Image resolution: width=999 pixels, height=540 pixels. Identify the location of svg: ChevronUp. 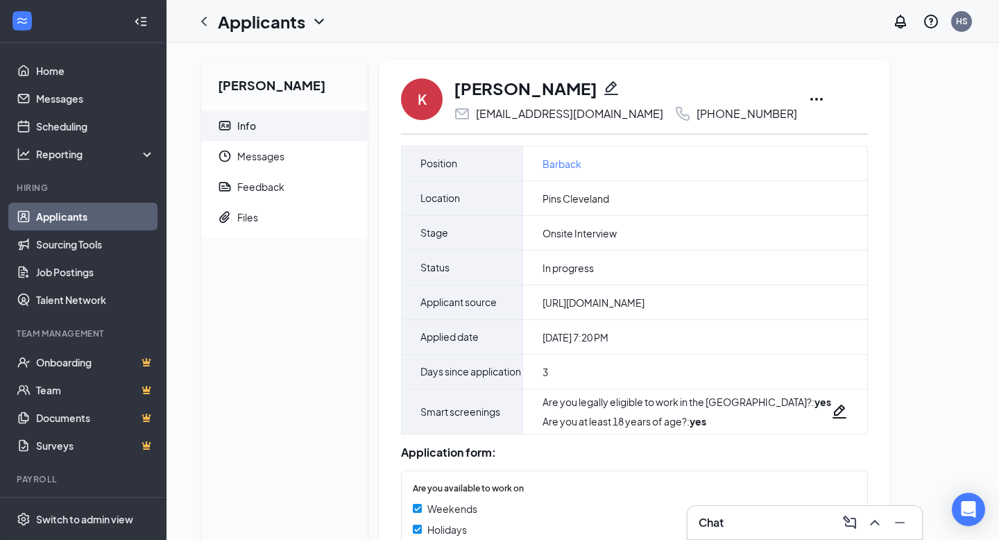
(875, 522).